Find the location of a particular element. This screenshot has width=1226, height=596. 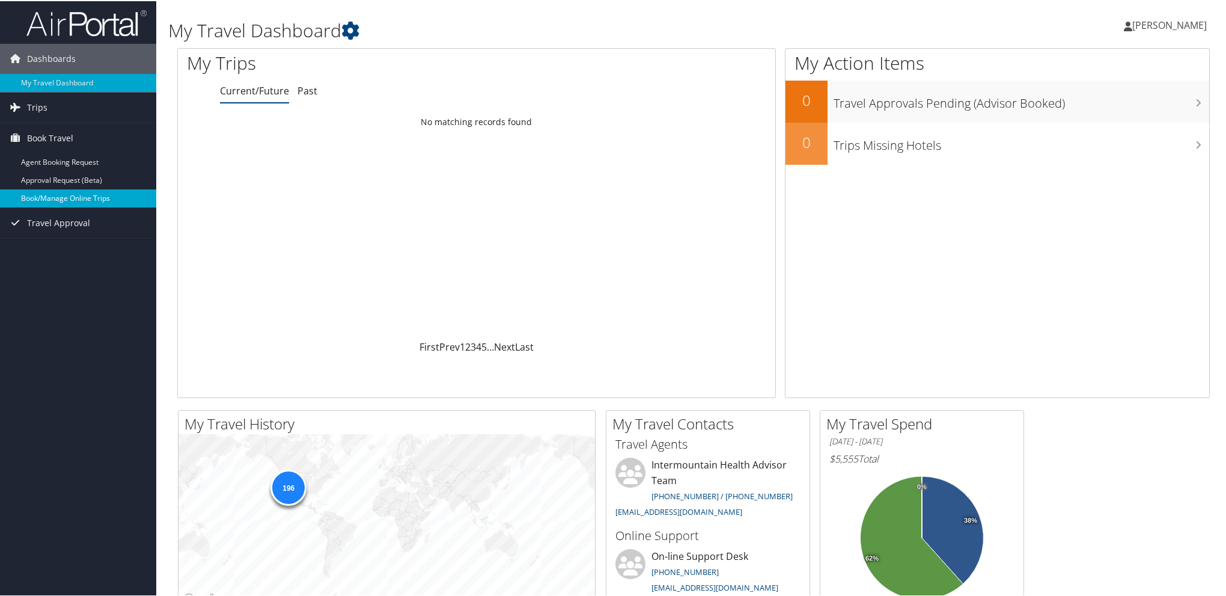

div: 196 is located at coordinates (289, 486).